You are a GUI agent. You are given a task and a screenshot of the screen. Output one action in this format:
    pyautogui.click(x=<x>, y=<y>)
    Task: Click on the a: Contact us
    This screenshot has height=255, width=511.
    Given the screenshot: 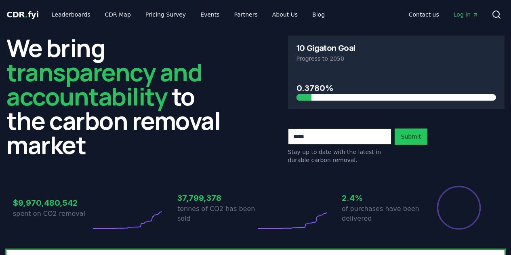 What is the action you would take?
    pyautogui.click(x=424, y=15)
    